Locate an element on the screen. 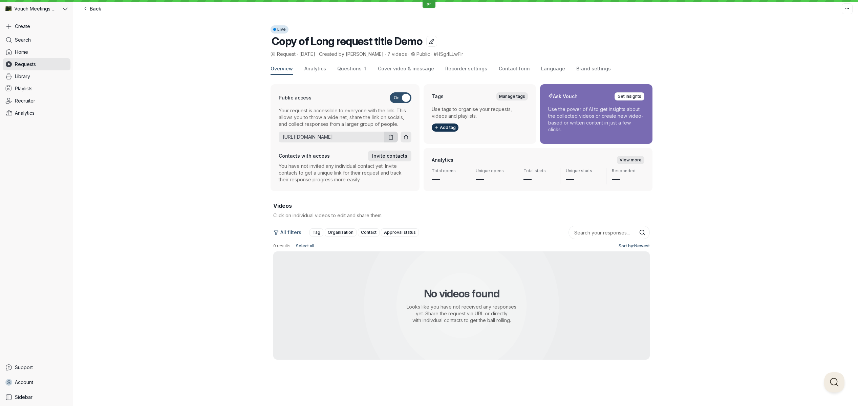 Image resolution: width=858 pixels, height=406 pixels. h3: Contacts with access is located at coordinates (304, 156).